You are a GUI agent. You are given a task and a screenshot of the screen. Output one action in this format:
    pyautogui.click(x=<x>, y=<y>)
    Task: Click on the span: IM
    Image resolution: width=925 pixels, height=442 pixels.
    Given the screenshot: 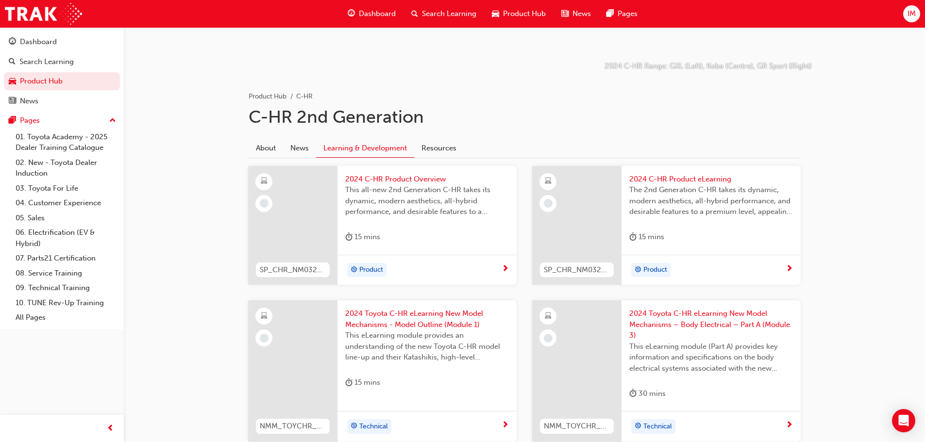 What is the action you would take?
    pyautogui.click(x=911, y=14)
    